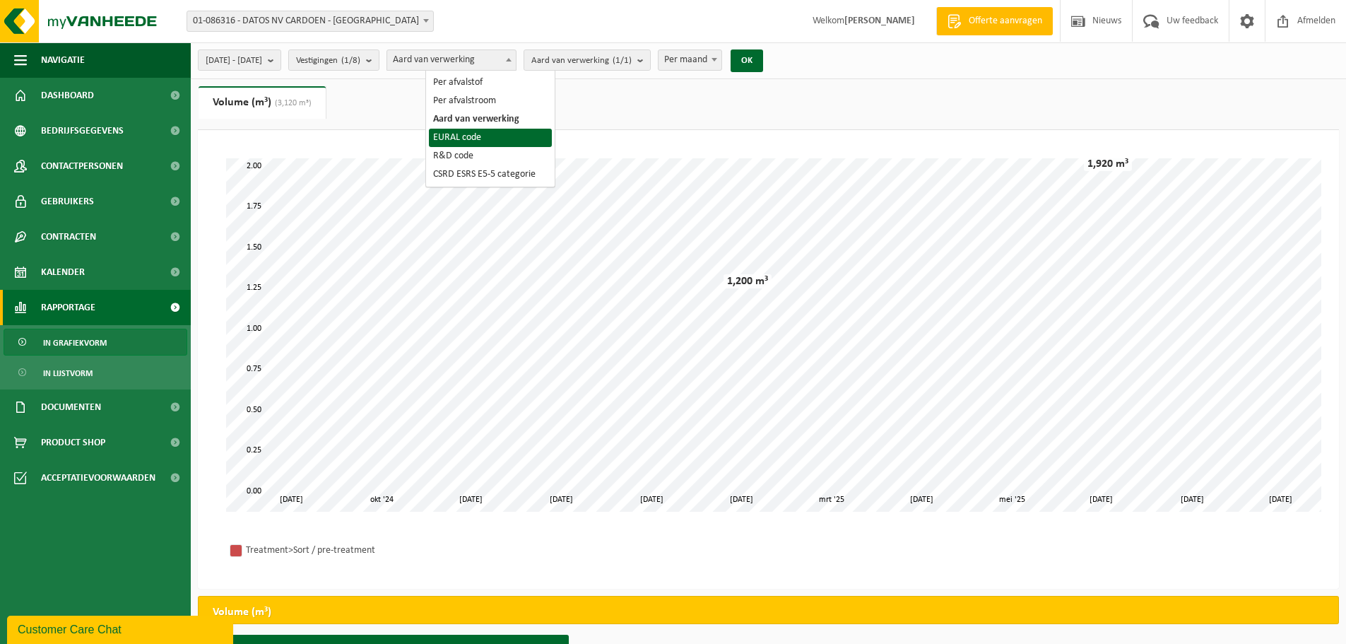 The height and width of the screenshot is (644, 1346). Describe the element at coordinates (73, 442) in the screenshot. I see `span: Product Shop` at that location.